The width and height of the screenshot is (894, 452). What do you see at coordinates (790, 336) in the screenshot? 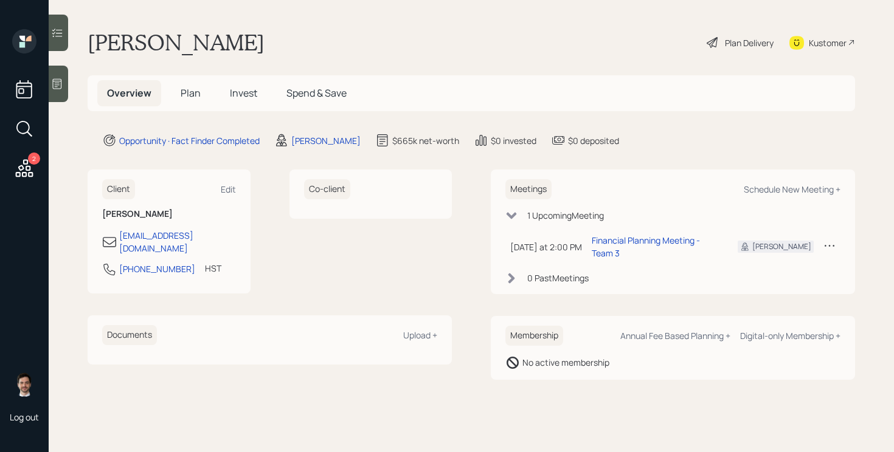
I see `div: Digital-only Membership +` at bounding box center [790, 336].